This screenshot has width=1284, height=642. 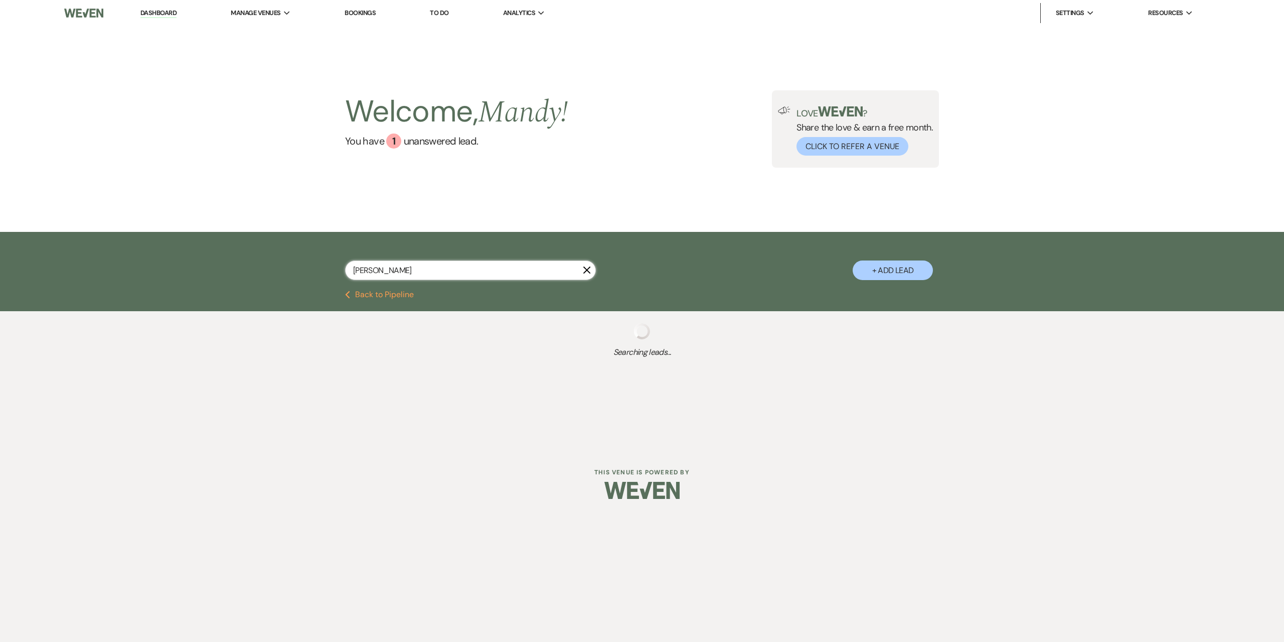 I want to click on img: loud-speaker-illustration.svg, so click(x=784, y=110).